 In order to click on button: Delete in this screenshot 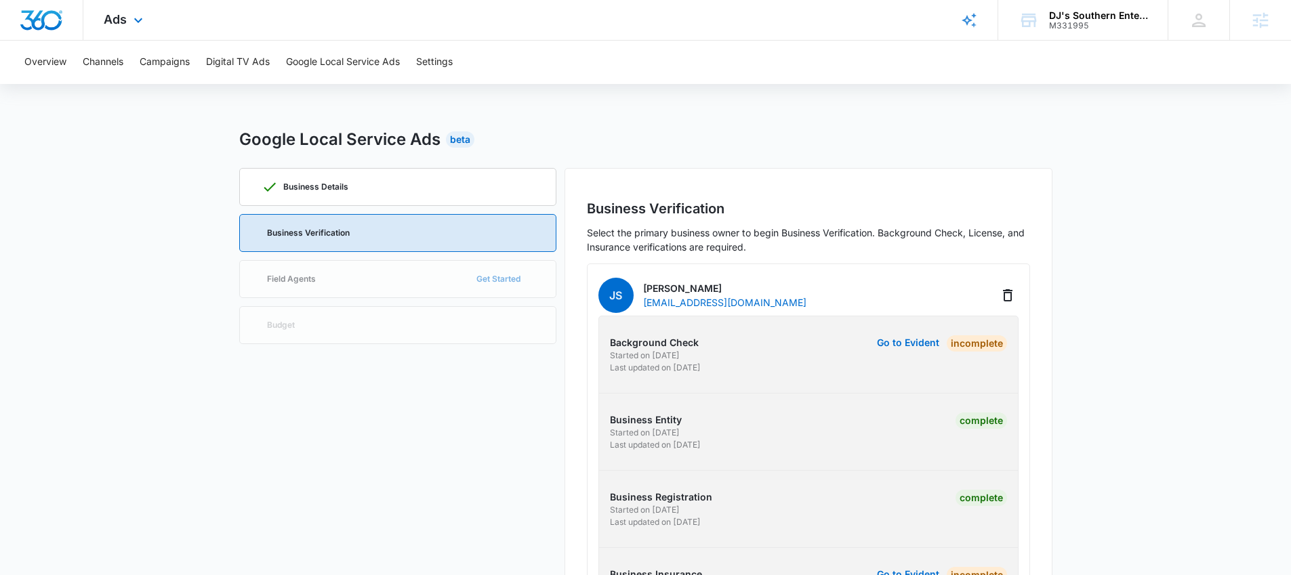, I will do `click(1007, 295)`.